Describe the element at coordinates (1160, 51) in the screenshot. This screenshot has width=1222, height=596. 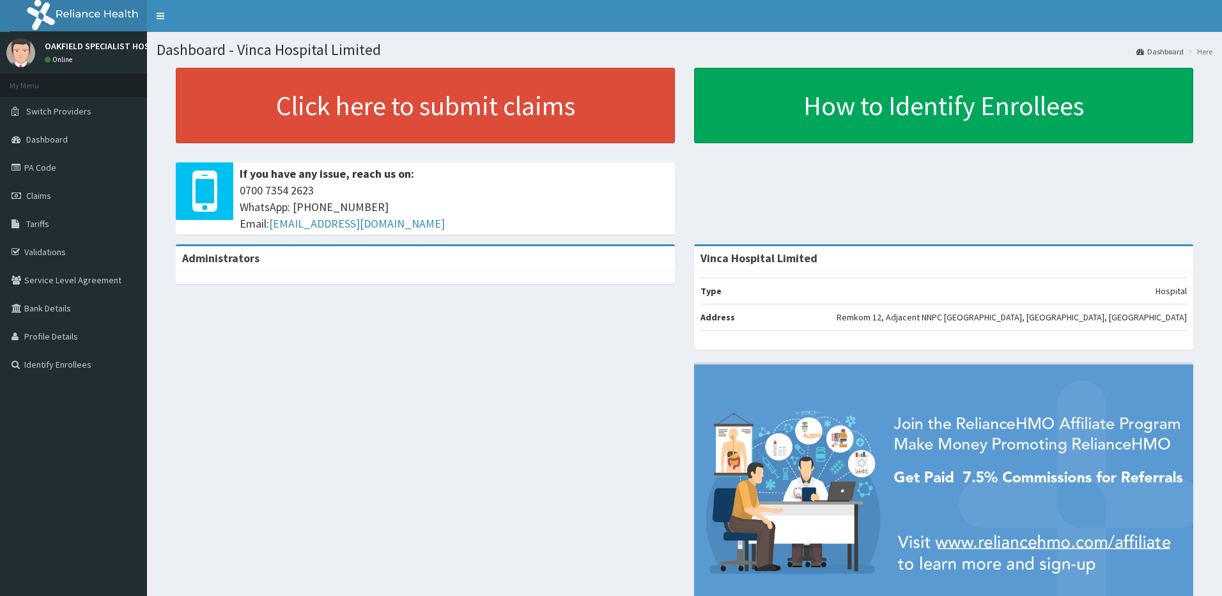
I see `a: Dashboard` at that location.